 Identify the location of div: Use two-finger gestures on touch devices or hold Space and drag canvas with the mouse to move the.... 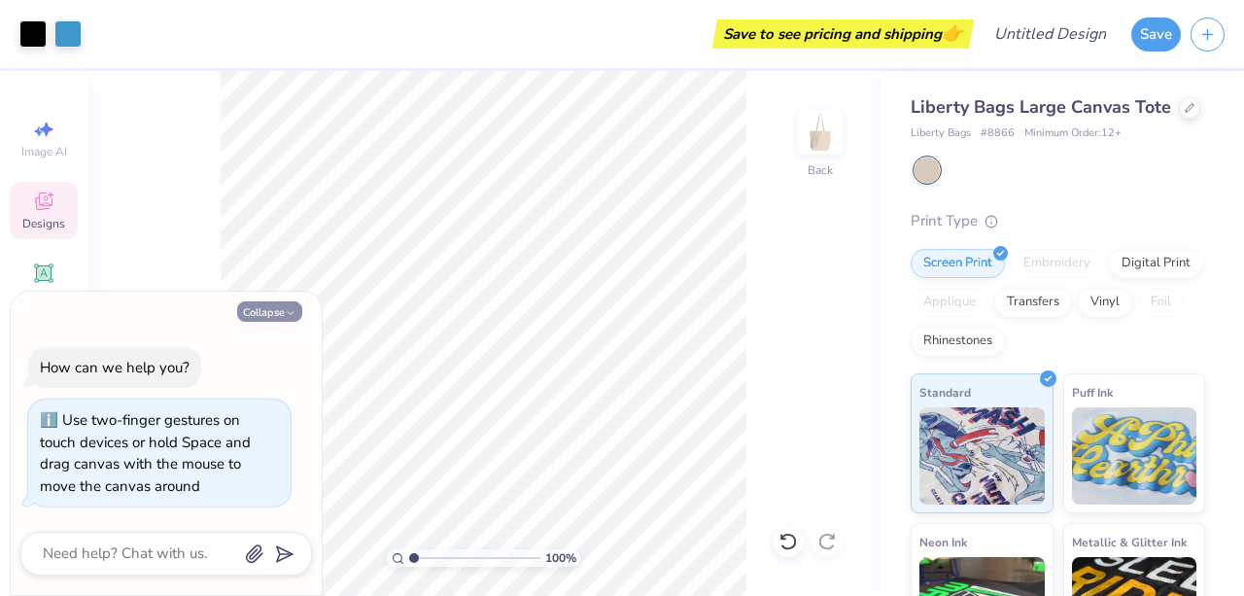
(145, 453).